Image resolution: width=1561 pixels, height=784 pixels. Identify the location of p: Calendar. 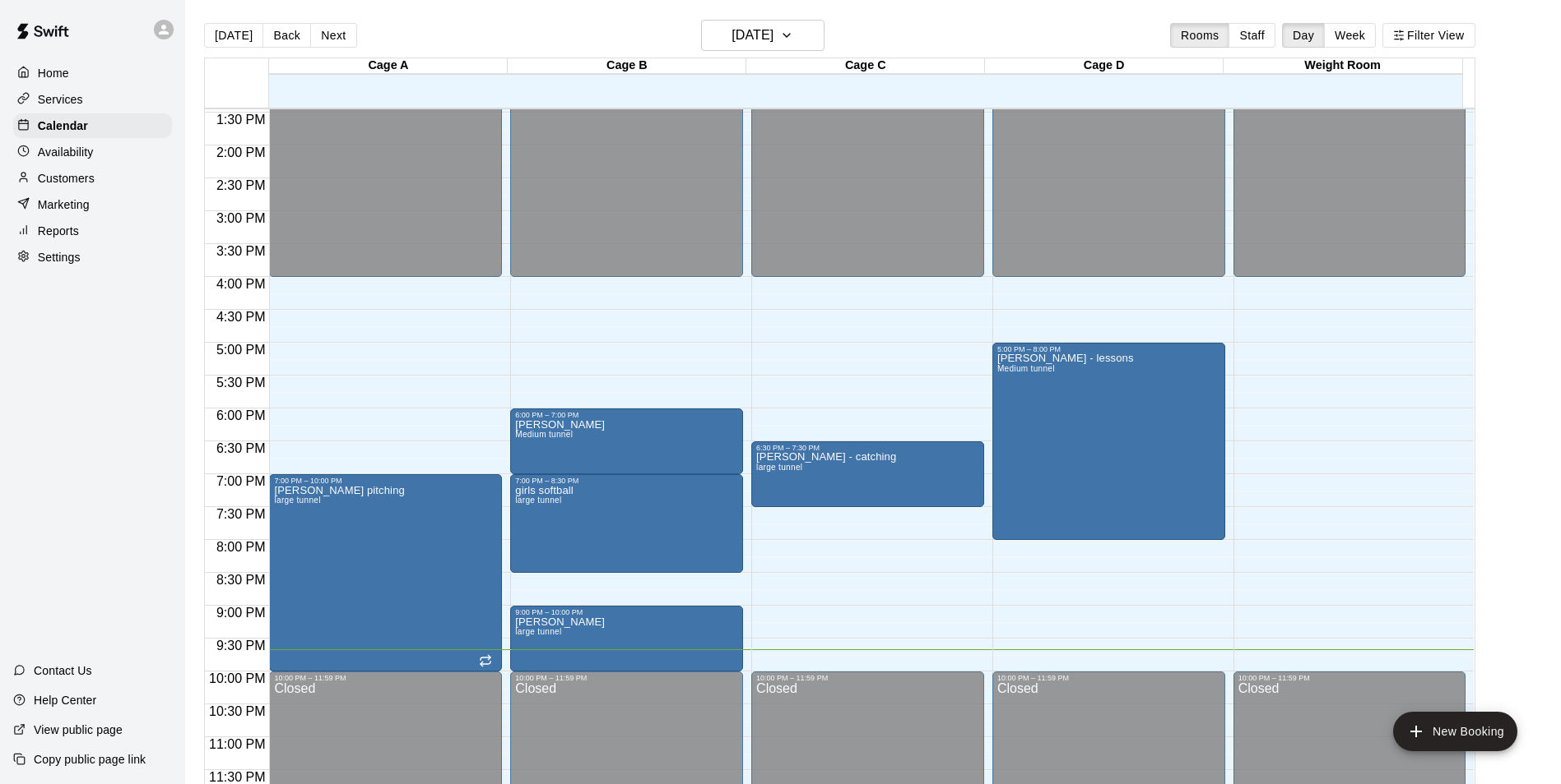
(63, 126).